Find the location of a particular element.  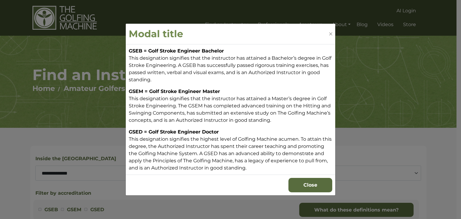

p: This designation signifies the highest level of Golfing Machine acumen. To attain this degree, th... is located at coordinates (231, 150).